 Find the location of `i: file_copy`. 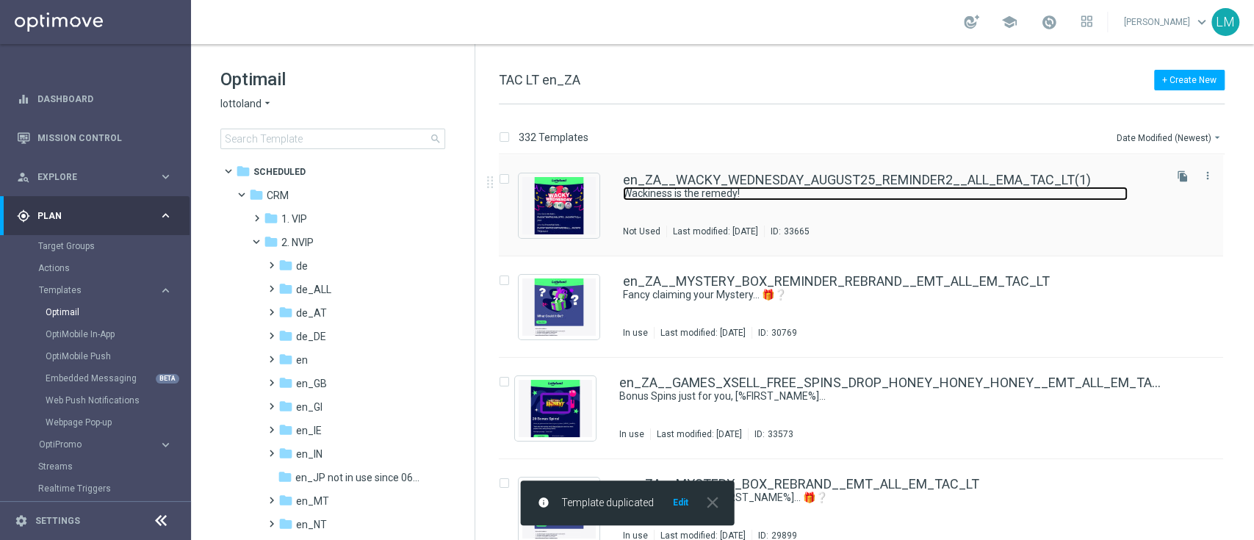

i: file_copy is located at coordinates (1183, 176).